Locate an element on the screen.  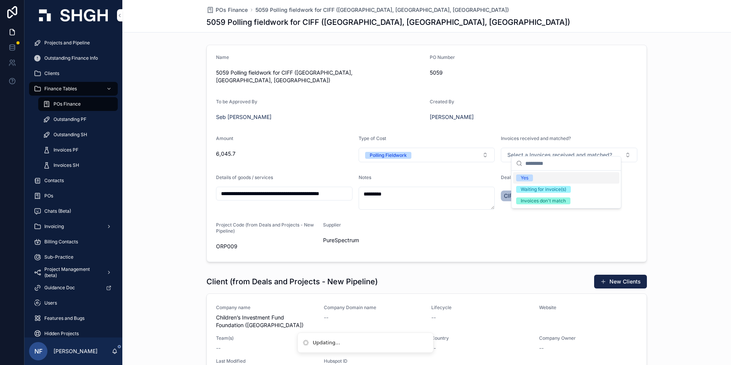
a: Hidden Projects is located at coordinates (73, 333).